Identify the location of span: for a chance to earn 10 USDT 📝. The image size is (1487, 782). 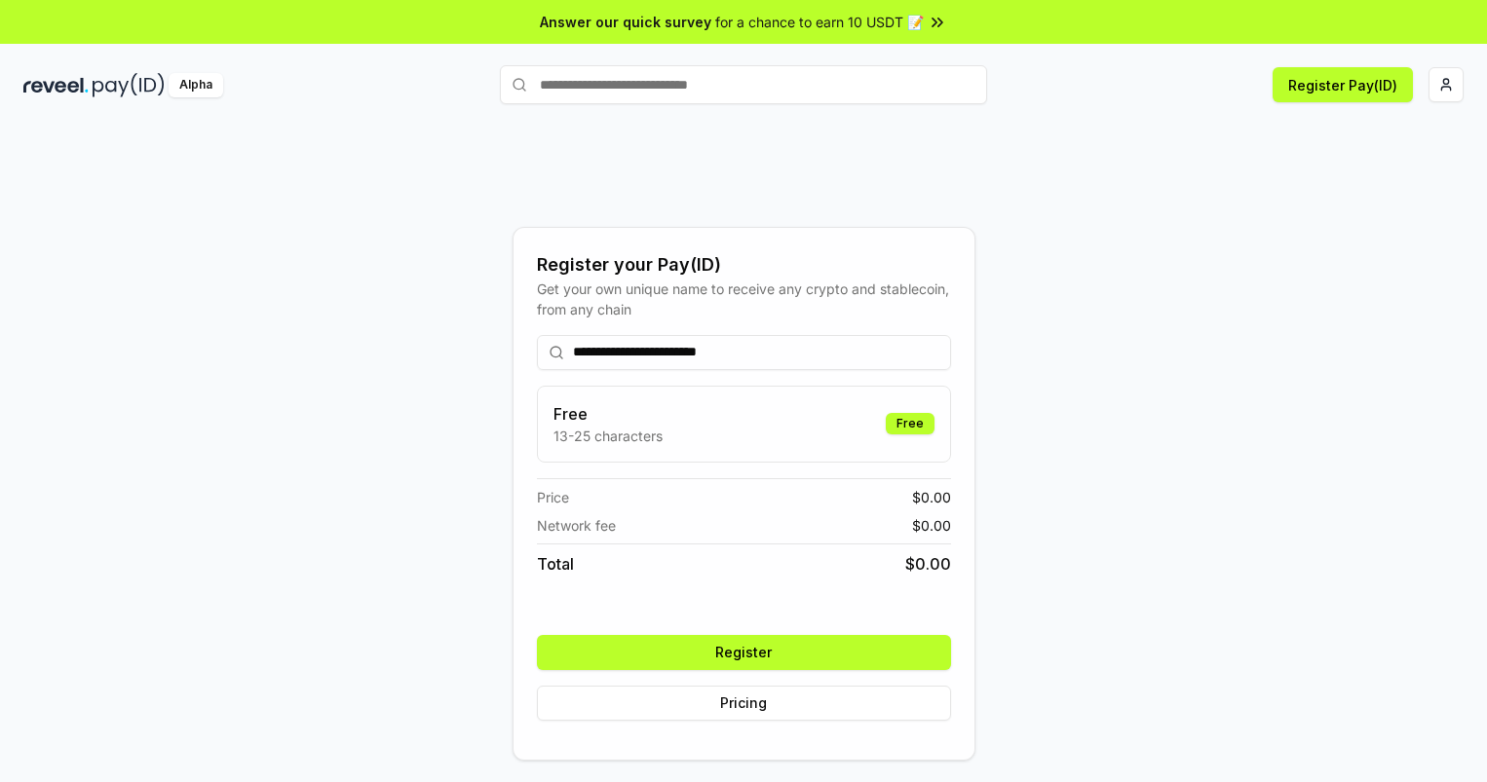
(819, 21).